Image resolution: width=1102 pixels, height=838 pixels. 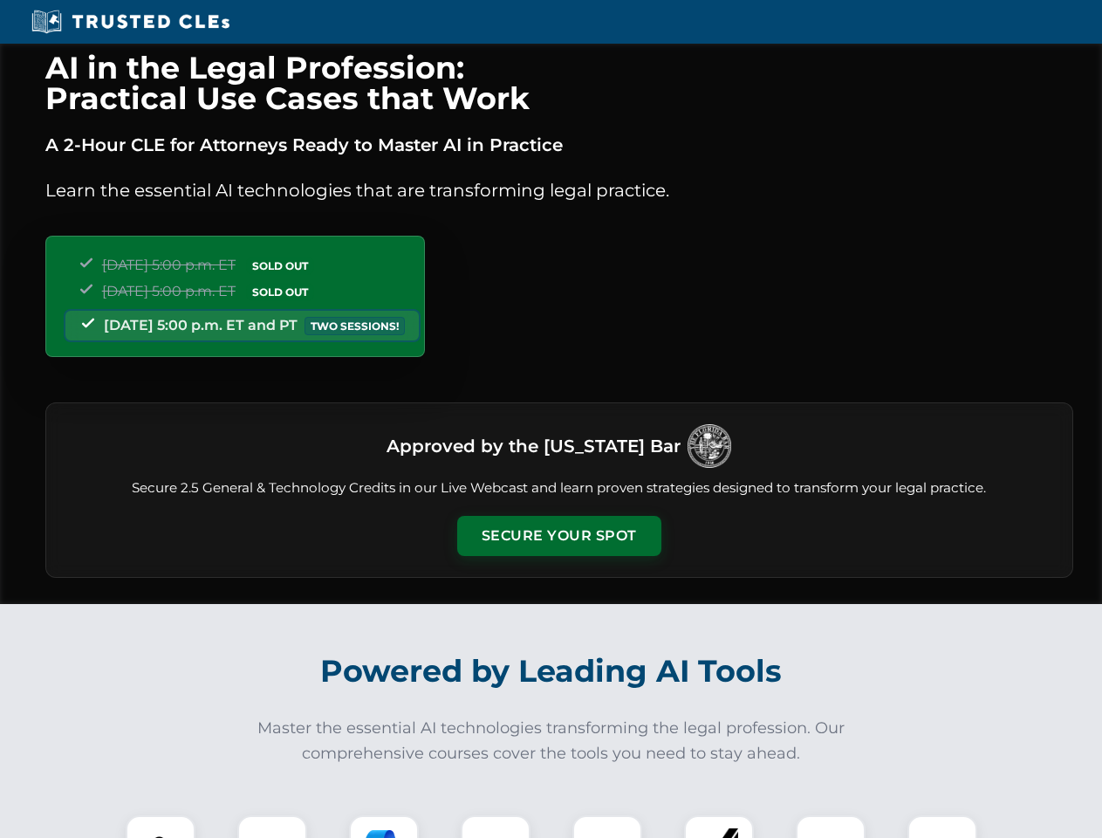 What do you see at coordinates (710, 446) in the screenshot?
I see `img: Logo` at bounding box center [710, 446].